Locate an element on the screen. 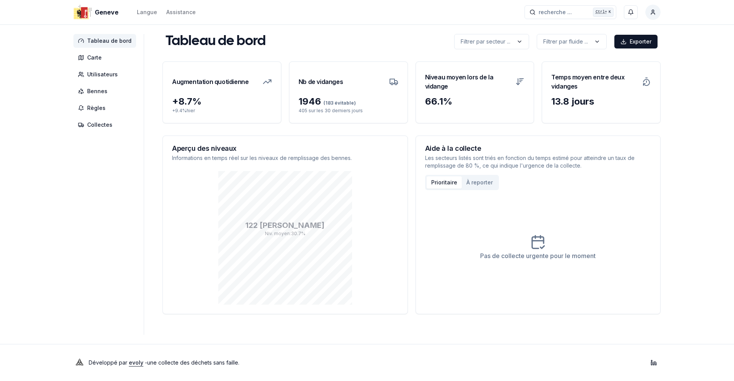  a: Collectes is located at coordinates (106, 125).